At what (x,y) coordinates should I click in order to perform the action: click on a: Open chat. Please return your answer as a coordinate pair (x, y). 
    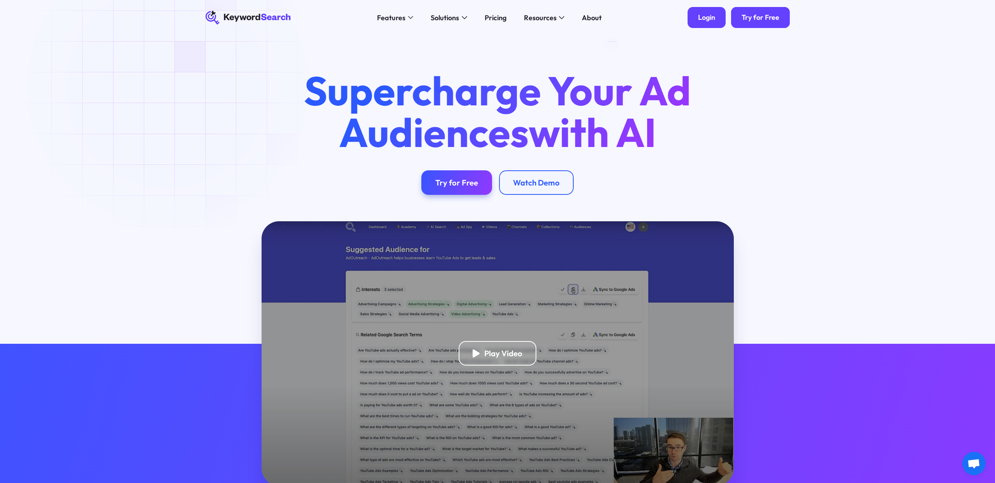
    Looking at the image, I should click on (974, 464).